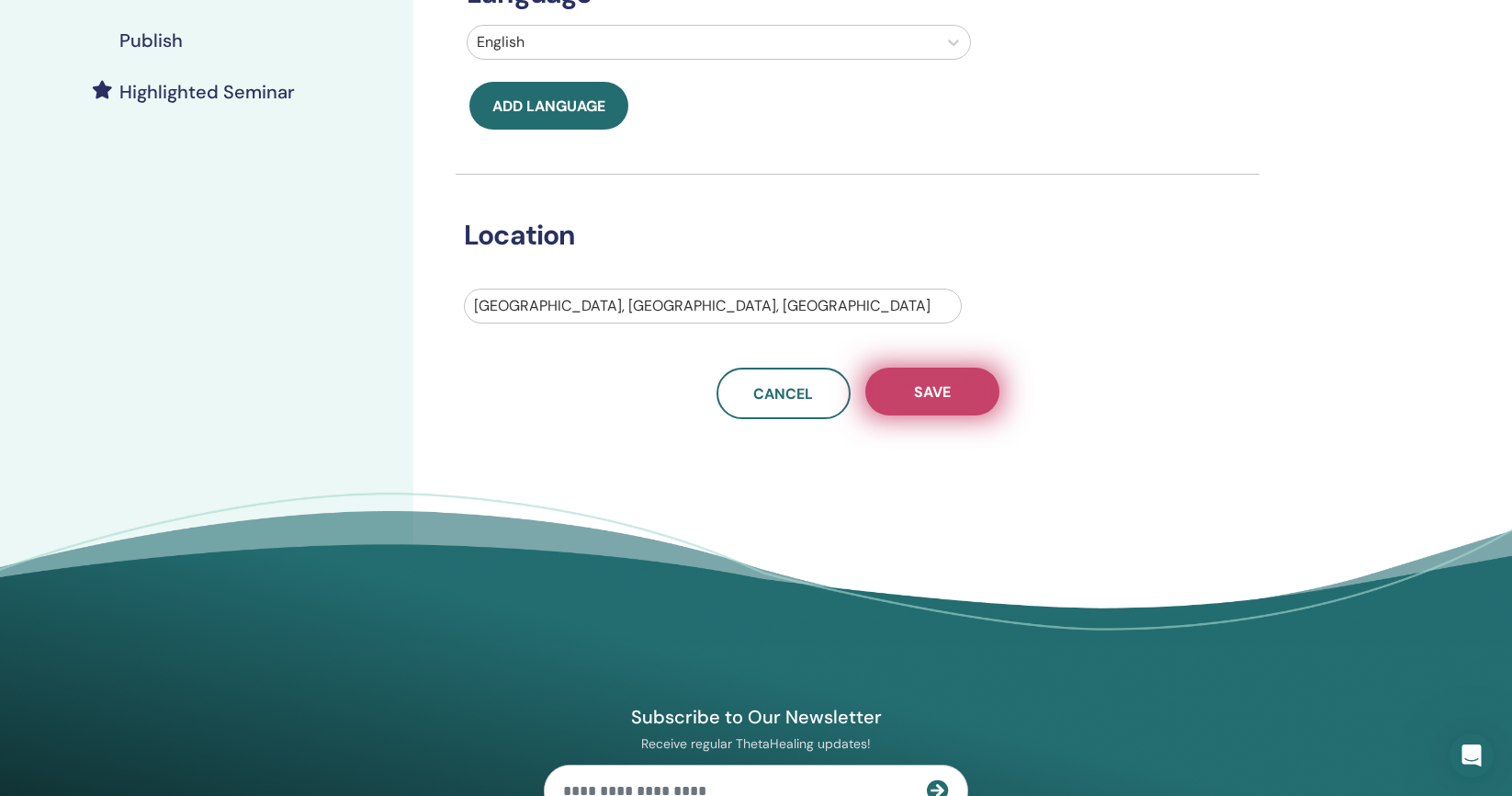 This screenshot has width=1512, height=796. Describe the element at coordinates (844, 235) in the screenshot. I see `h3: Location` at that location.